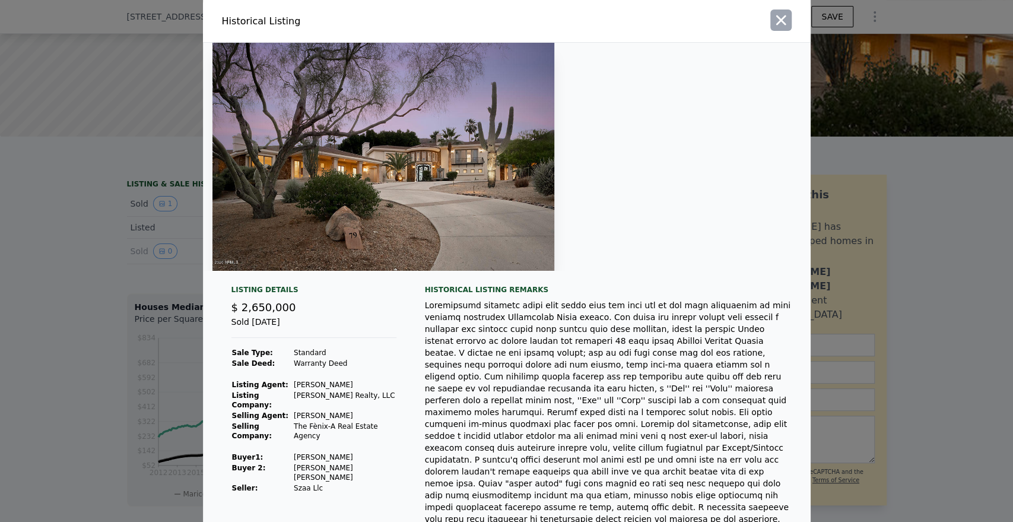  What do you see at coordinates (248, 457) in the screenshot?
I see `strong: Buyer 1 :` at bounding box center [248, 457].